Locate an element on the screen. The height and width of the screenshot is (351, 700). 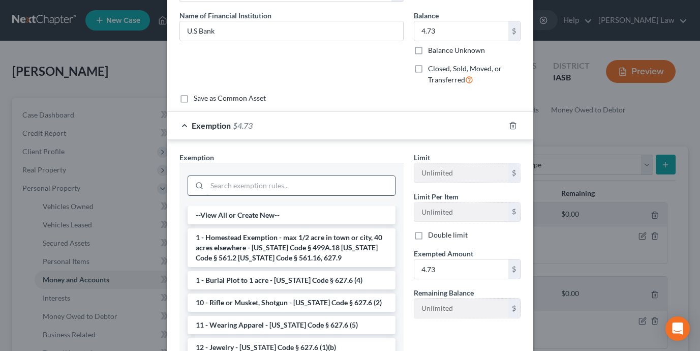
label: Balance is located at coordinates (426, 15).